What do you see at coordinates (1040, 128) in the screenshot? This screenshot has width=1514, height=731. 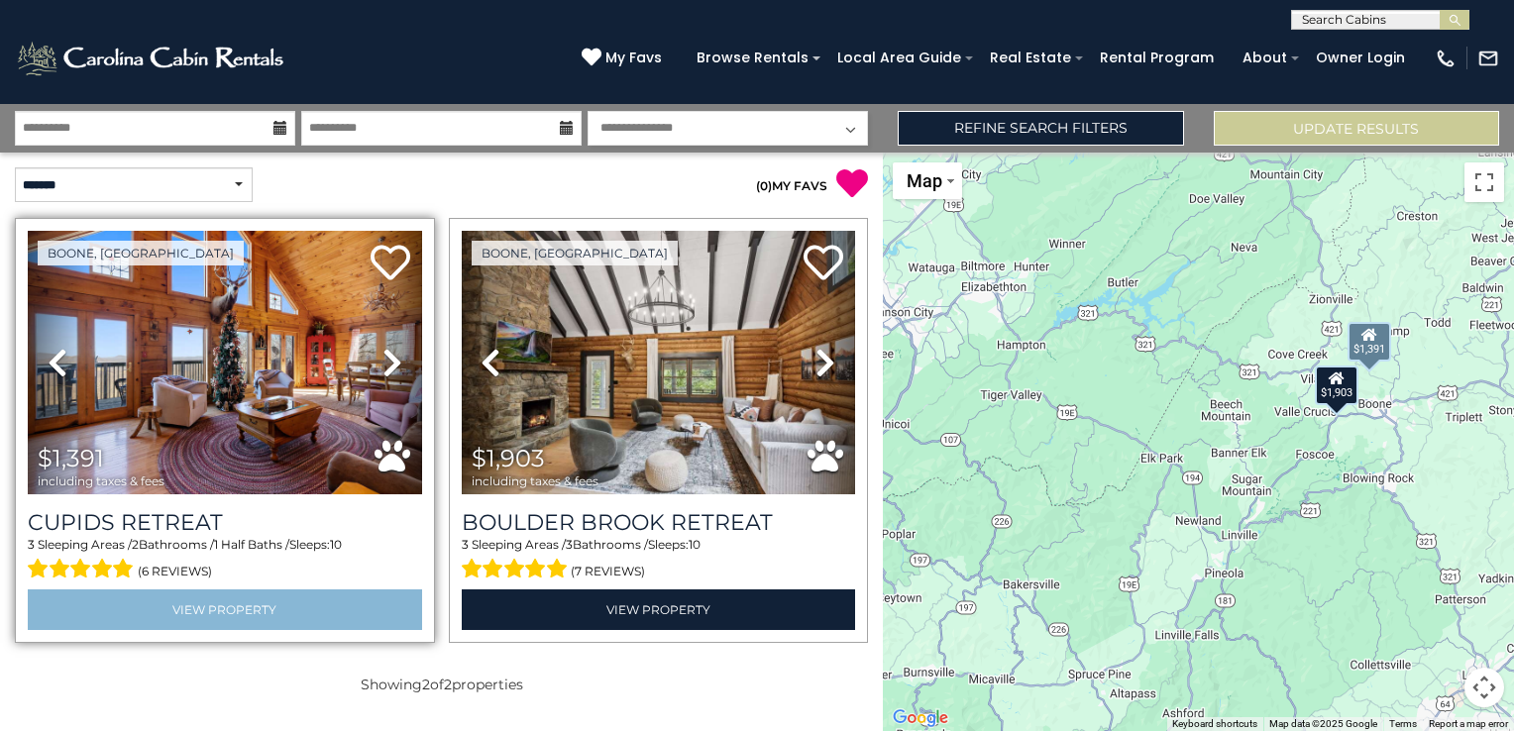 I see `a: Refine Search Filters` at bounding box center [1040, 128].